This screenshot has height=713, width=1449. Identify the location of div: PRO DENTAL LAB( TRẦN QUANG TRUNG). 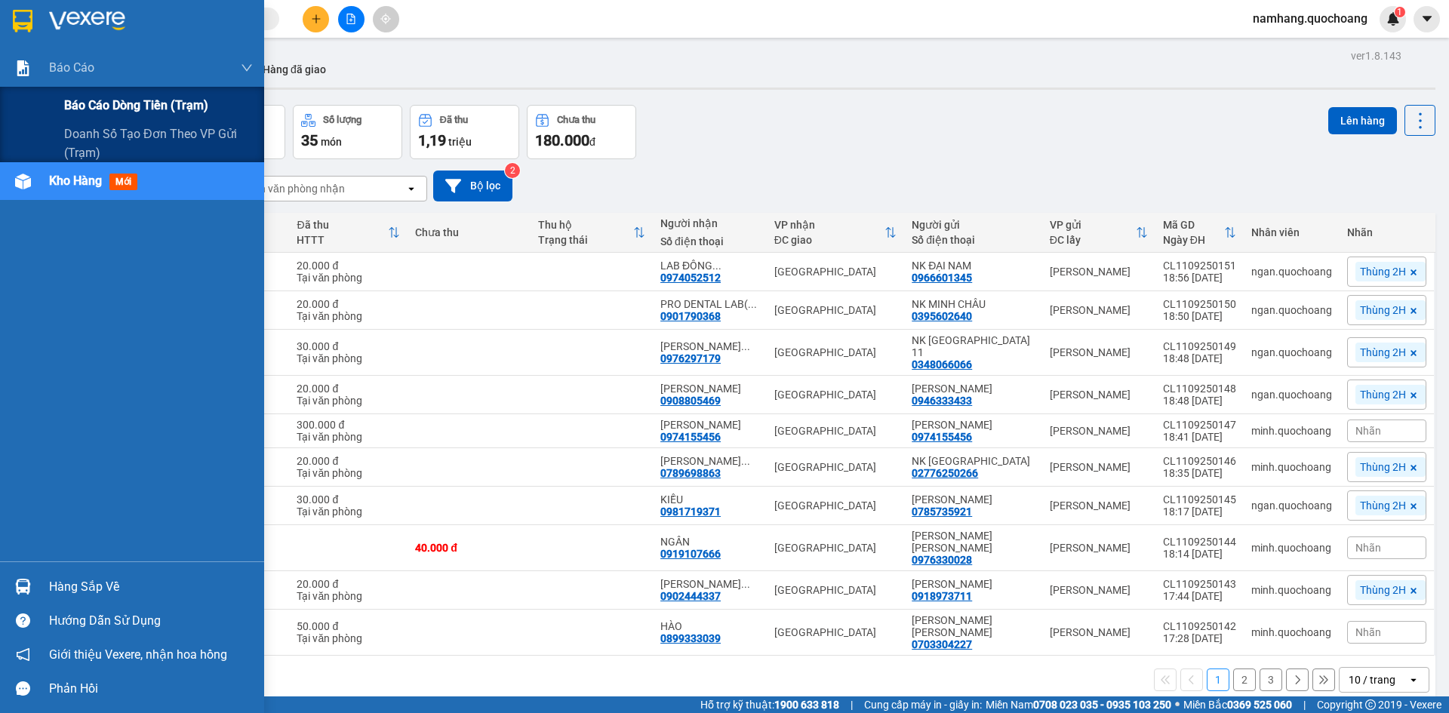
(709, 304).